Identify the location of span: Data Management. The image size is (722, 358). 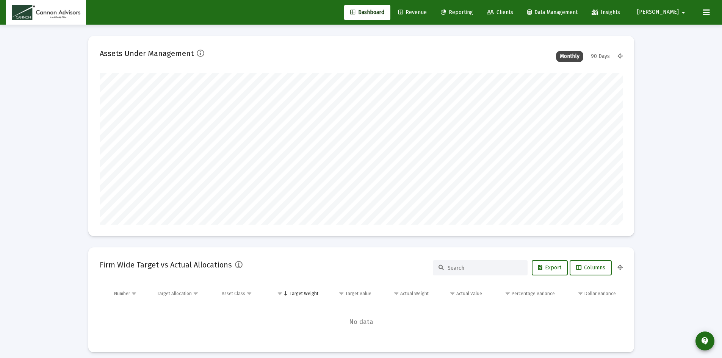
(552, 12).